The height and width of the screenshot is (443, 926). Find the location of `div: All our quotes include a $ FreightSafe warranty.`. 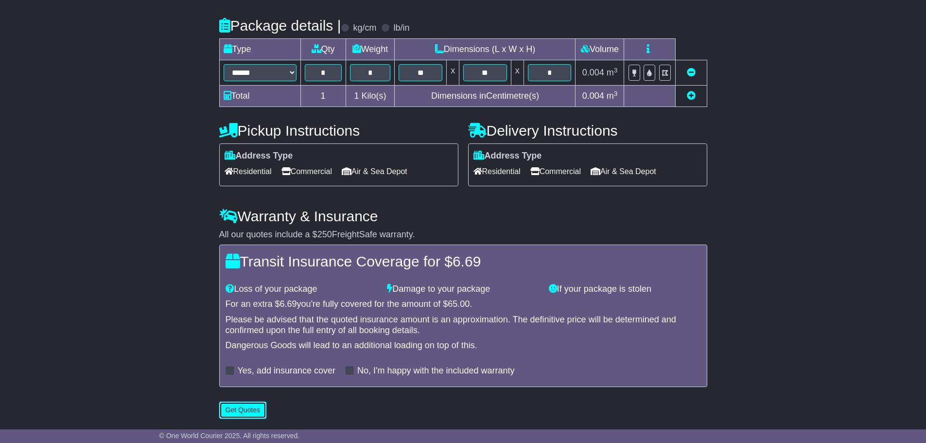

div: All our quotes include a $ FreightSafe warranty. is located at coordinates (463, 235).